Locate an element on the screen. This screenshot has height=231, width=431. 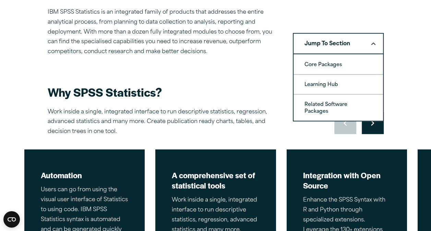
svg: Downward pointing chevron is located at coordinates (373, 44).